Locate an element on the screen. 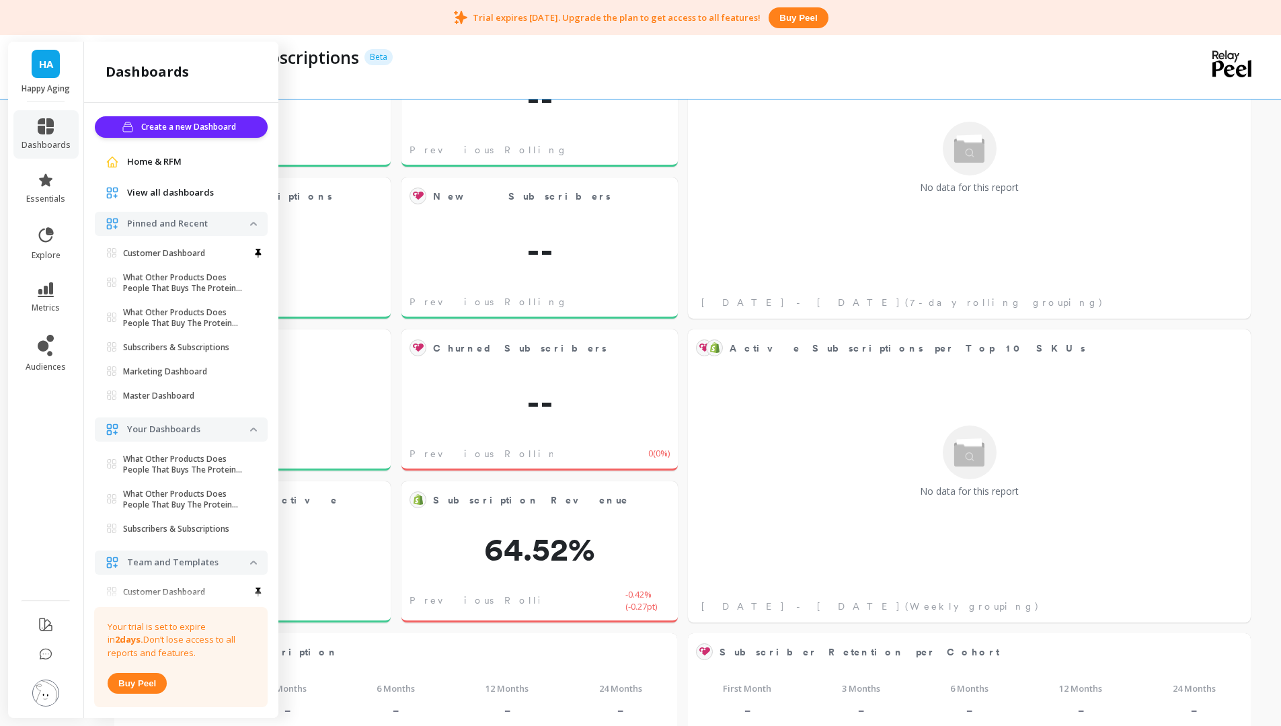 This screenshot has height=726, width=1281. span: dashboards is located at coordinates (46, 145).